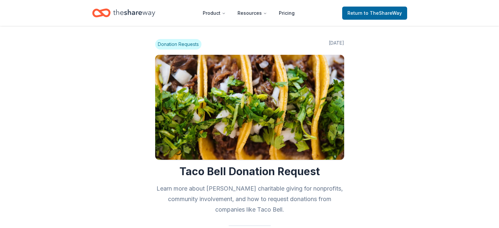 Image resolution: width=499 pixels, height=228 pixels. I want to click on span: Donation Requests, so click(178, 44).